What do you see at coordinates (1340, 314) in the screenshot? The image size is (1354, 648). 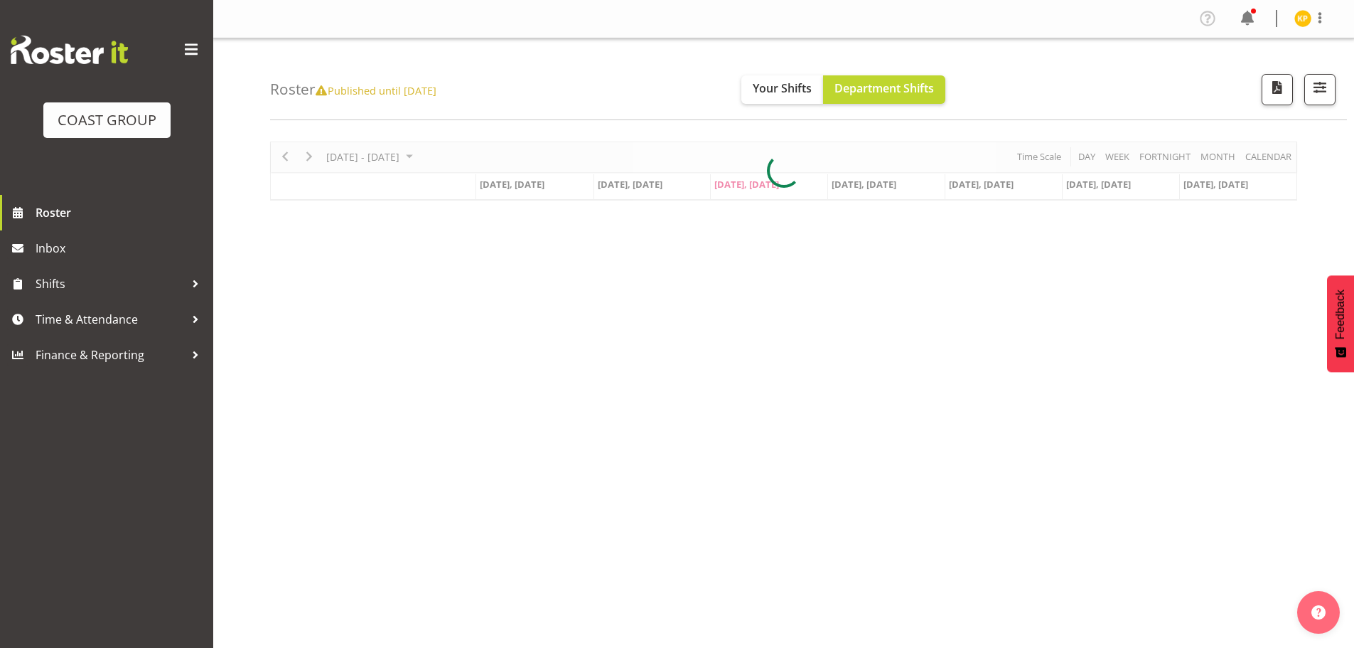 I see `span: Feedback` at bounding box center [1340, 314].